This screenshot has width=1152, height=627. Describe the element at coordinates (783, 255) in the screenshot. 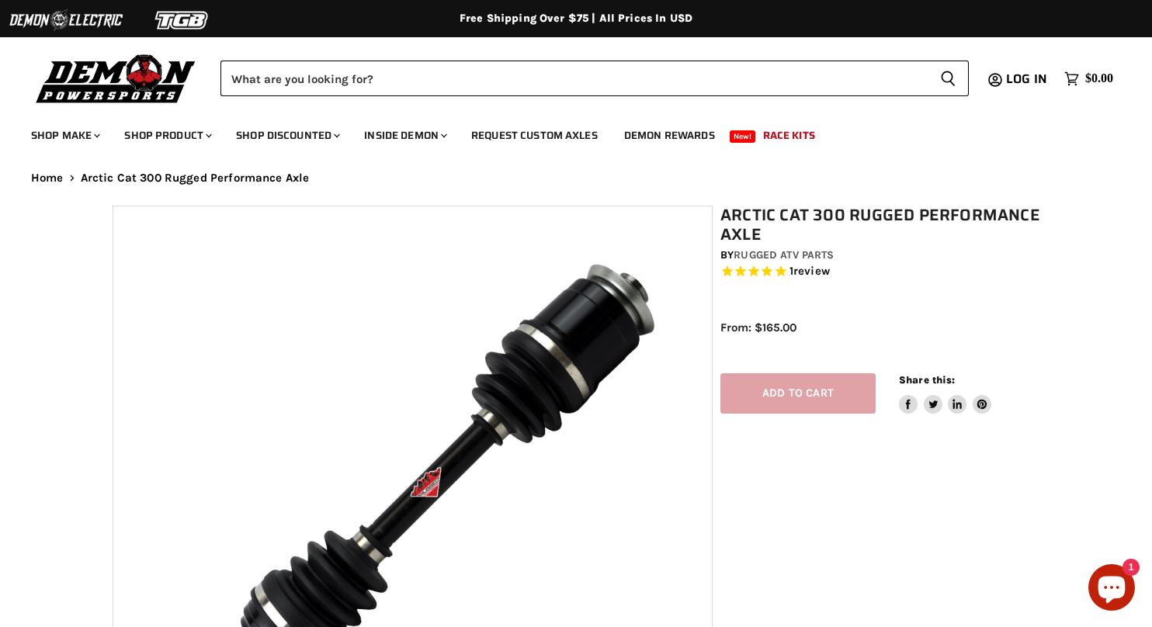

I see `a: Rugged ATV Parts` at that location.